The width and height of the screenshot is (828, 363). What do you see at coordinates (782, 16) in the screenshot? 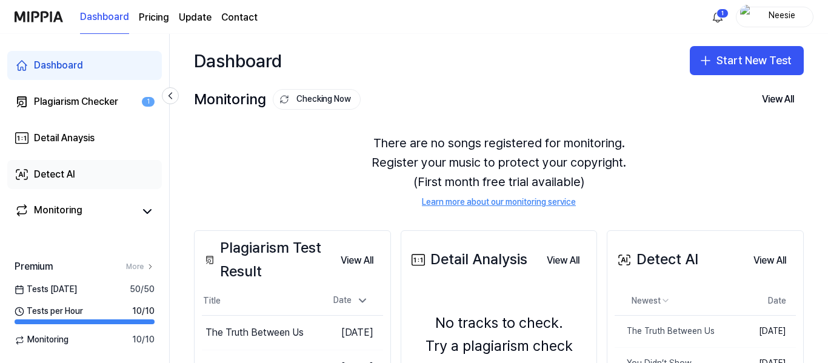
I see `div: Neesie` at bounding box center [782, 16].